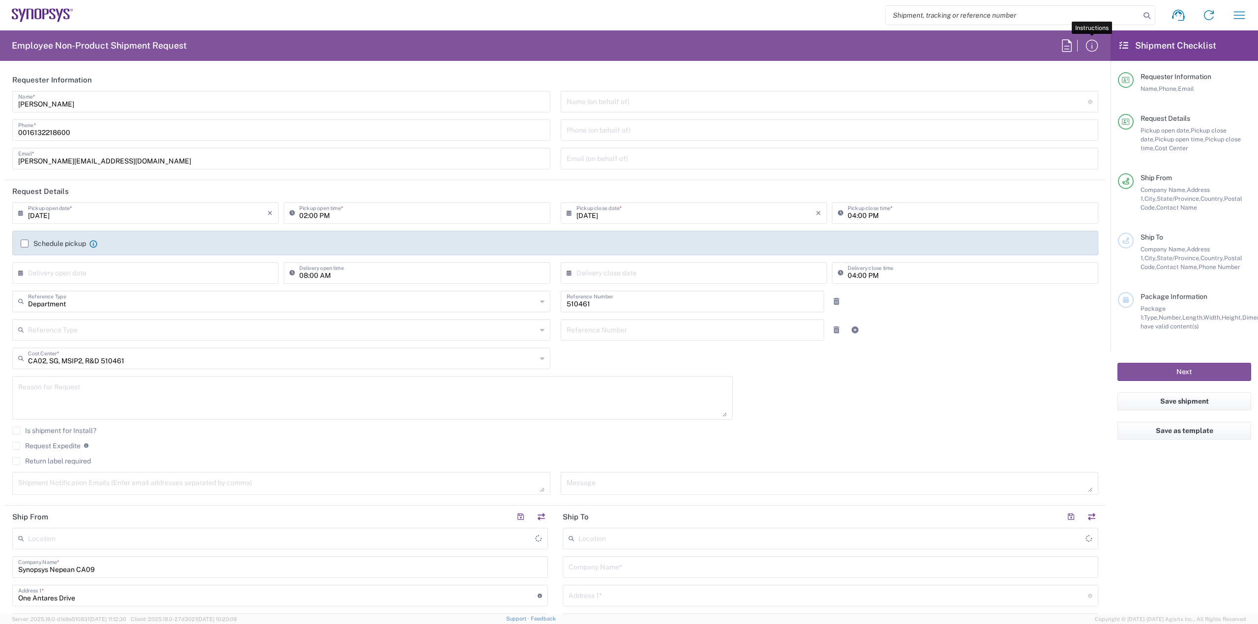 This screenshot has height=624, width=1258. Describe the element at coordinates (1165, 118) in the screenshot. I see `span: Request Details` at that location.